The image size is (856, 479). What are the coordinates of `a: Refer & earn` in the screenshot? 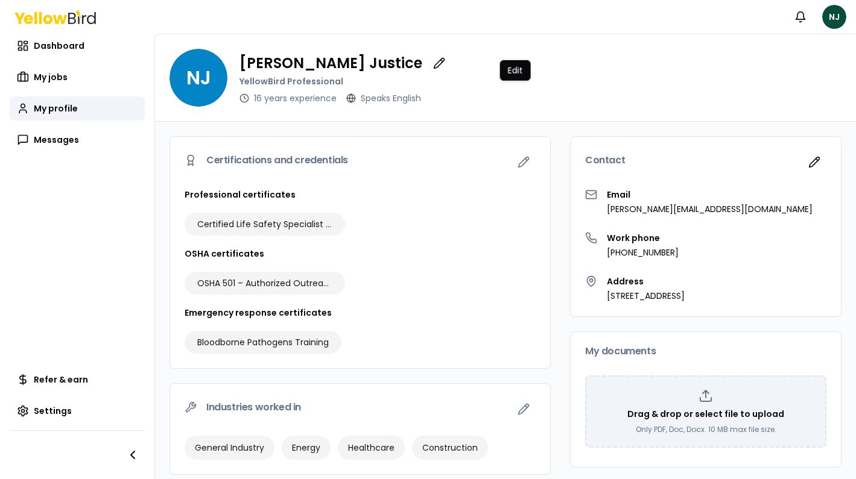 It's located at (77, 380).